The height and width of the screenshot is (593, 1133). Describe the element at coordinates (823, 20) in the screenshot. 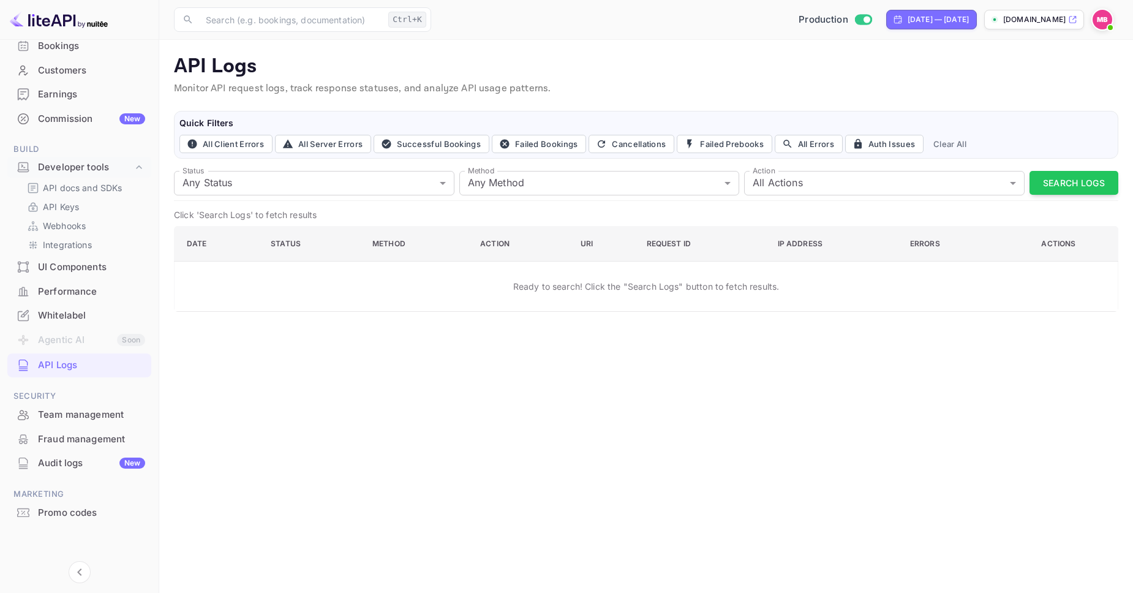

I see `span: Production` at that location.